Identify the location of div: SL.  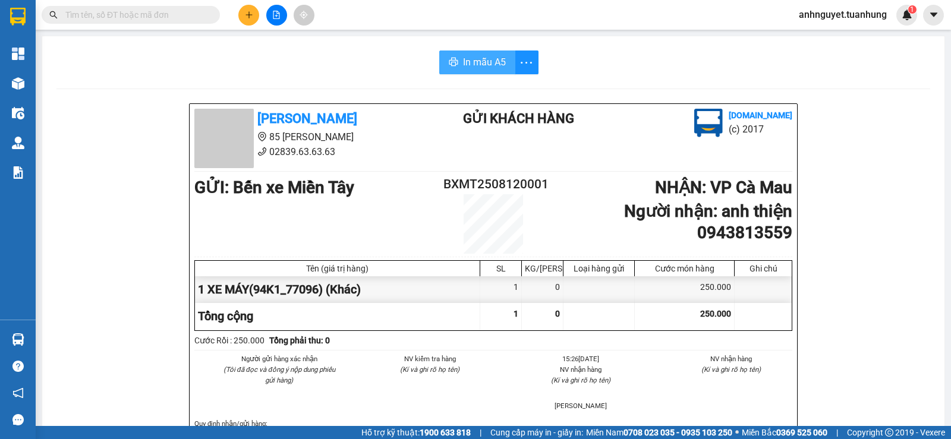
(501, 269).